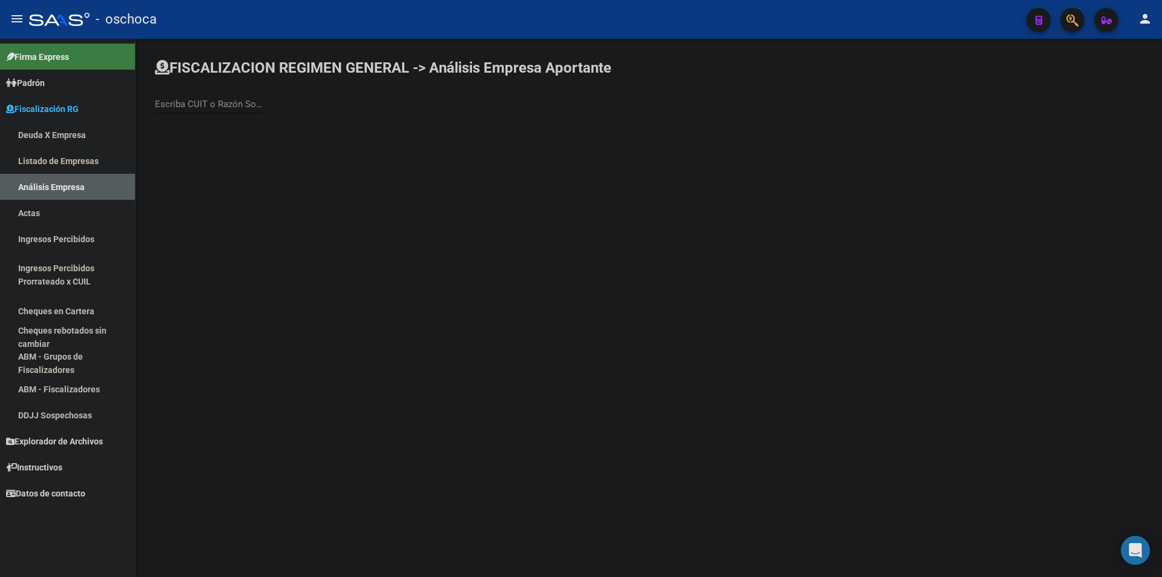 Image resolution: width=1162 pixels, height=577 pixels. What do you see at coordinates (1145, 19) in the screenshot?
I see `mat-icon: person` at bounding box center [1145, 19].